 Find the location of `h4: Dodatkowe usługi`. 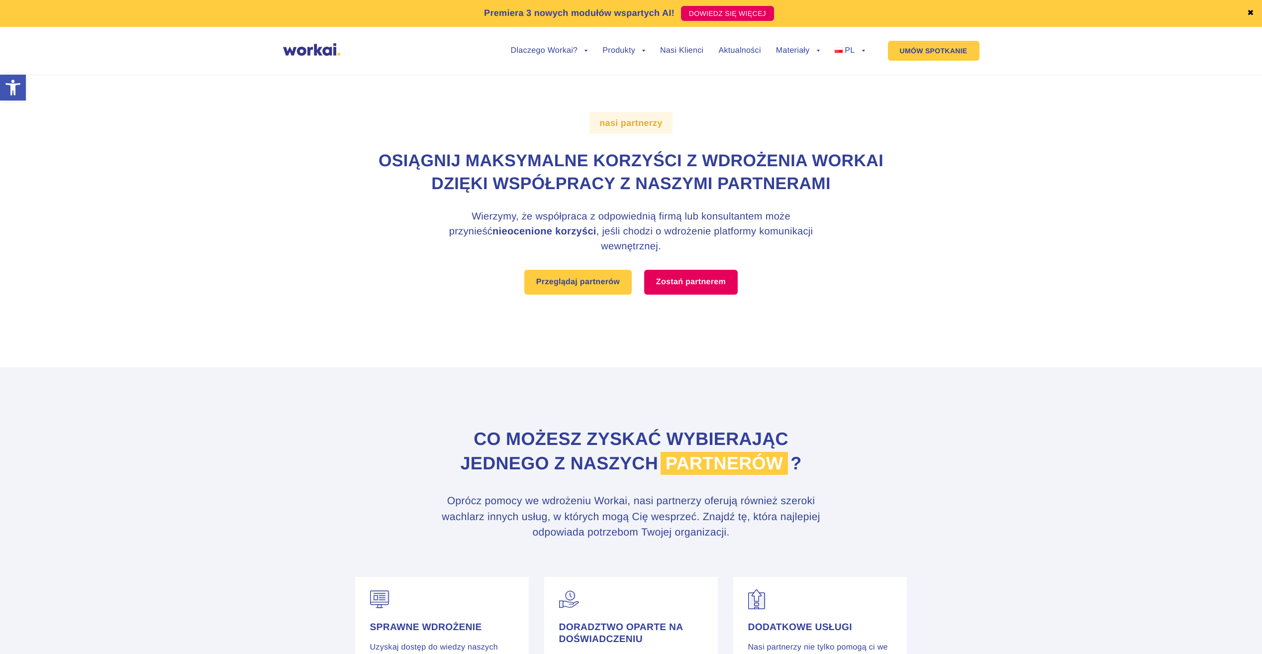

h4: Dodatkowe usługi is located at coordinates (820, 627).